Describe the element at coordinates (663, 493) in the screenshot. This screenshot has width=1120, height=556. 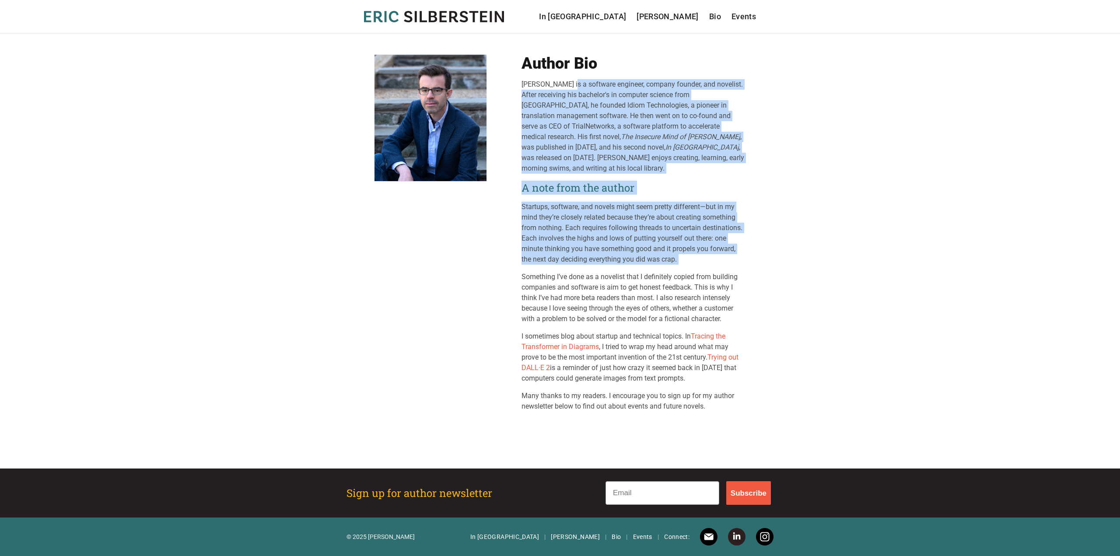
I see `input: Email` at that location.